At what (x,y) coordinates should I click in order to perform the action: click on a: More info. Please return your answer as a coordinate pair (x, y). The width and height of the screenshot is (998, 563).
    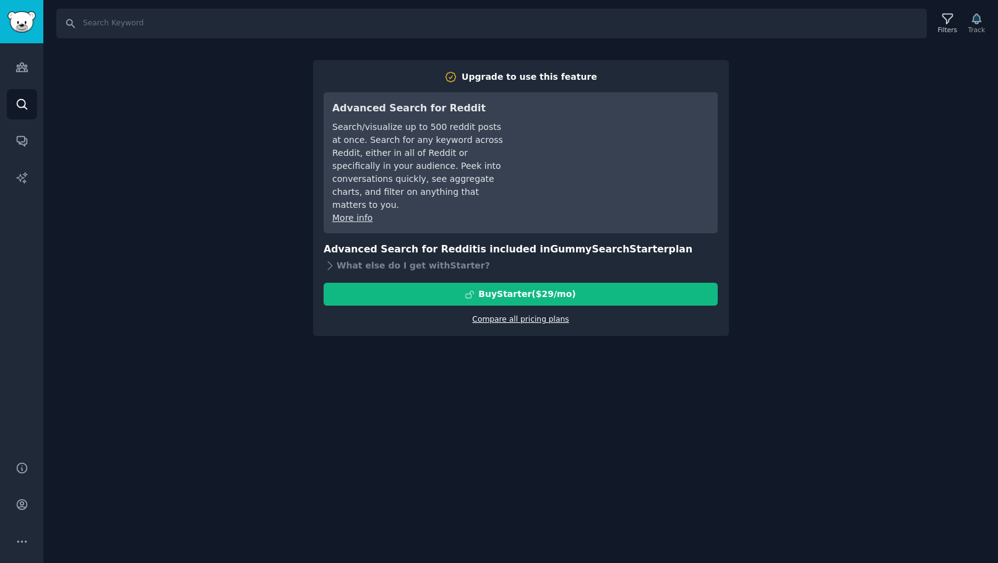
    Looking at the image, I should click on (352, 218).